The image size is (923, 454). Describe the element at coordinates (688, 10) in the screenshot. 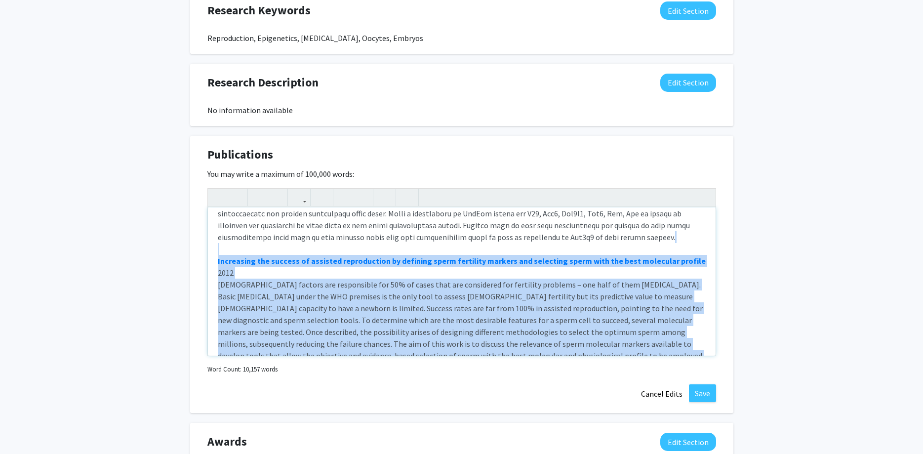

I see `button: Edit Research Keywords` at that location.